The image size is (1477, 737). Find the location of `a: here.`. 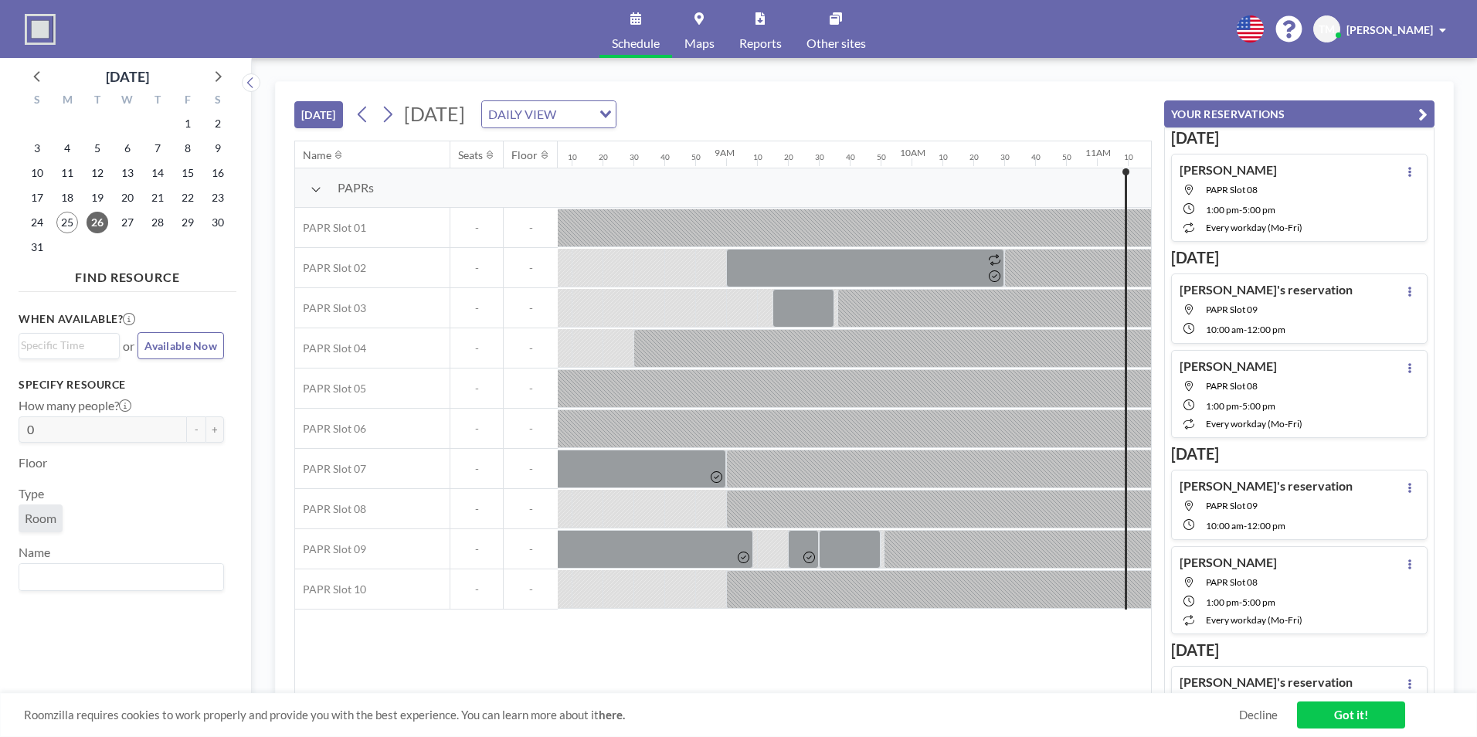

a: here. is located at coordinates (612, 715).